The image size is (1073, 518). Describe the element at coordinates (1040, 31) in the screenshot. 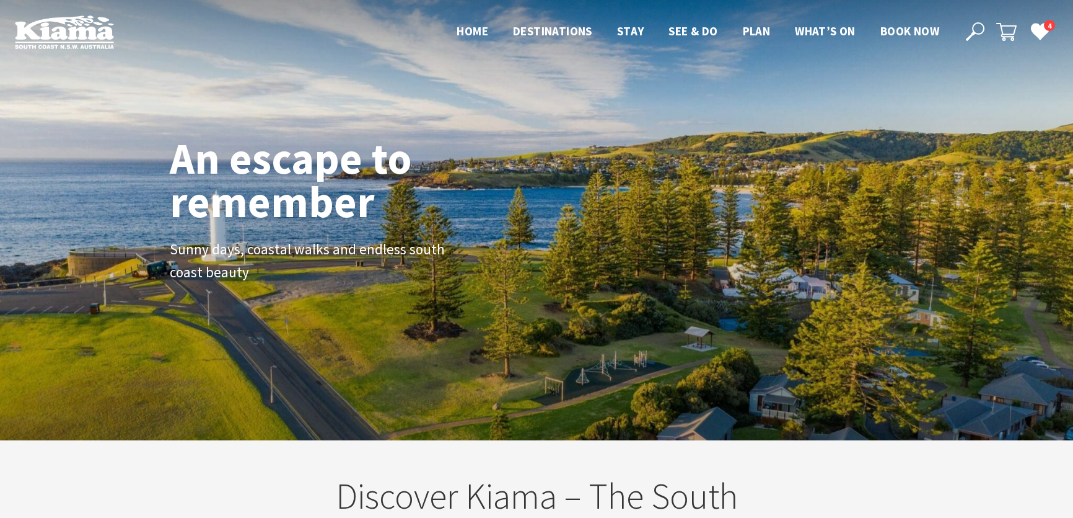

I see `a: 4` at that location.